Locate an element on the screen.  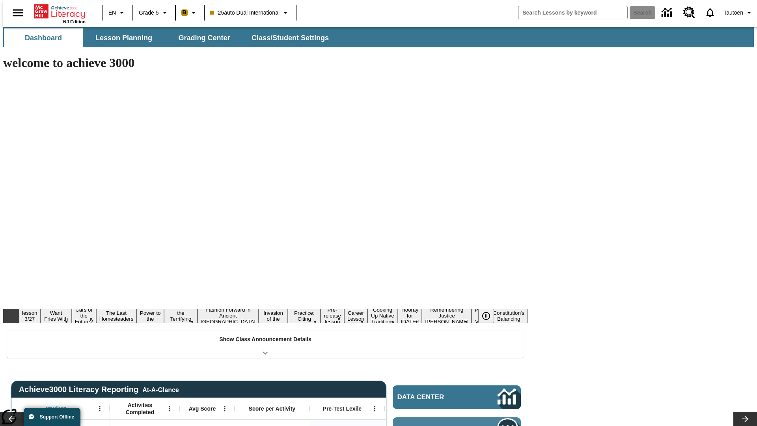
h1: welcome to achieve 3000 is located at coordinates (265, 63).